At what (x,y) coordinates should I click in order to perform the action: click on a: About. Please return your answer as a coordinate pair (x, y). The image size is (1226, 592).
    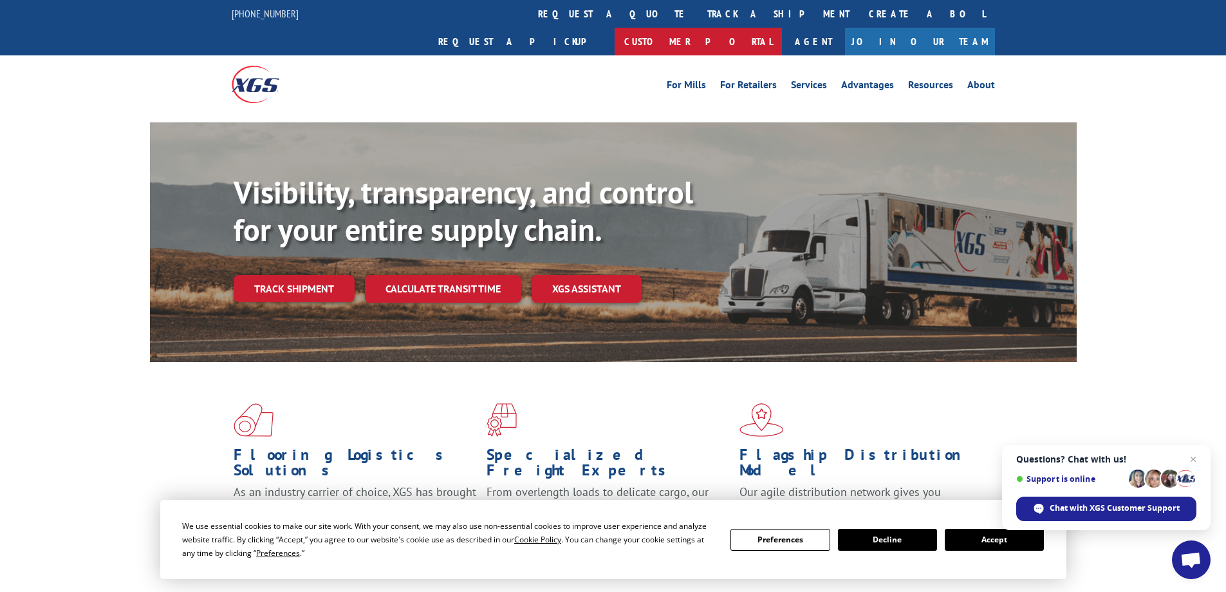
    Looking at the image, I should click on (981, 87).